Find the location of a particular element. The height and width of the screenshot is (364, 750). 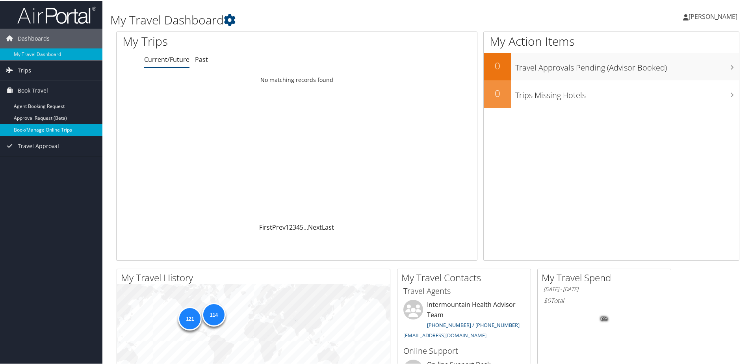

a: 5 is located at coordinates (301, 227).